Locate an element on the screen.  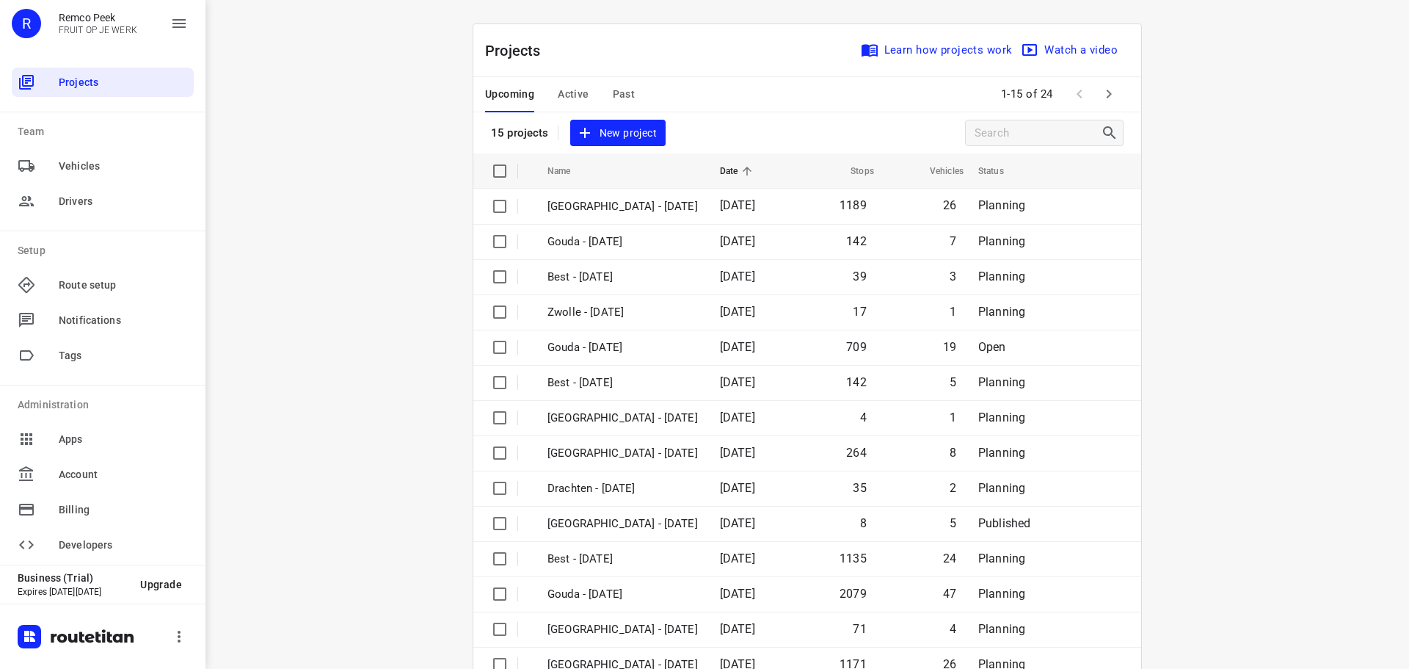
p: Business (Trial) is located at coordinates (73, 578).